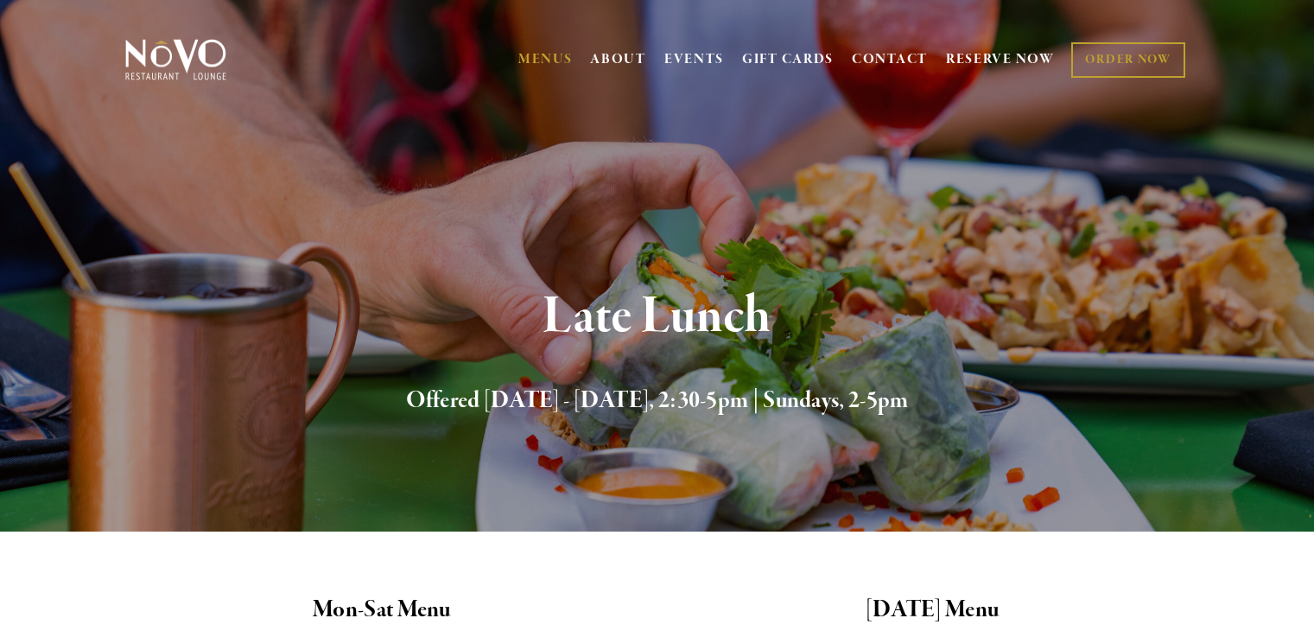 Image resolution: width=1314 pixels, height=631 pixels. Describe the element at coordinates (618, 60) in the screenshot. I see `a: ABOUT` at that location.